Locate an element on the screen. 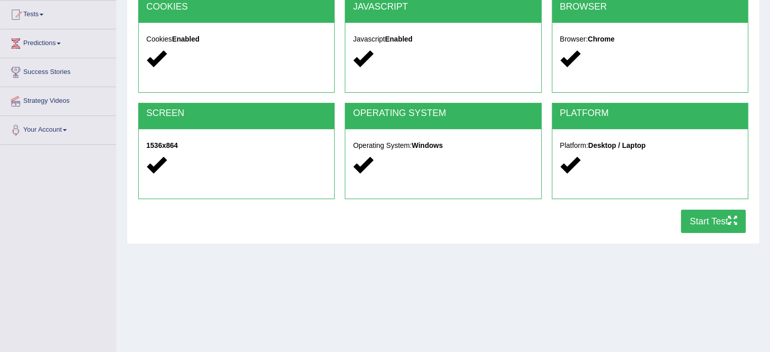  a: Predictions is located at coordinates (58, 42).